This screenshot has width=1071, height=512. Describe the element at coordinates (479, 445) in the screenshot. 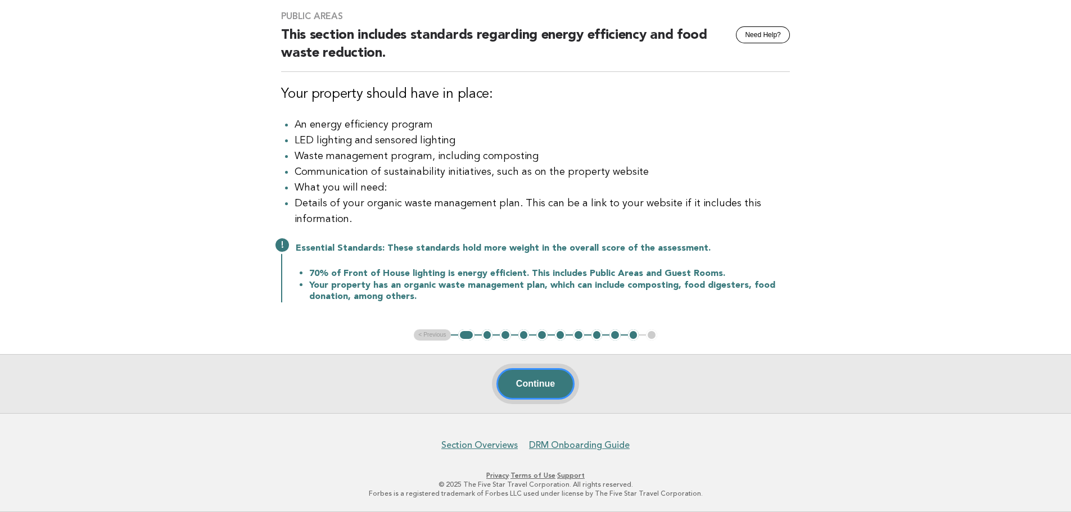

I see `a: Section Overviews` at that location.